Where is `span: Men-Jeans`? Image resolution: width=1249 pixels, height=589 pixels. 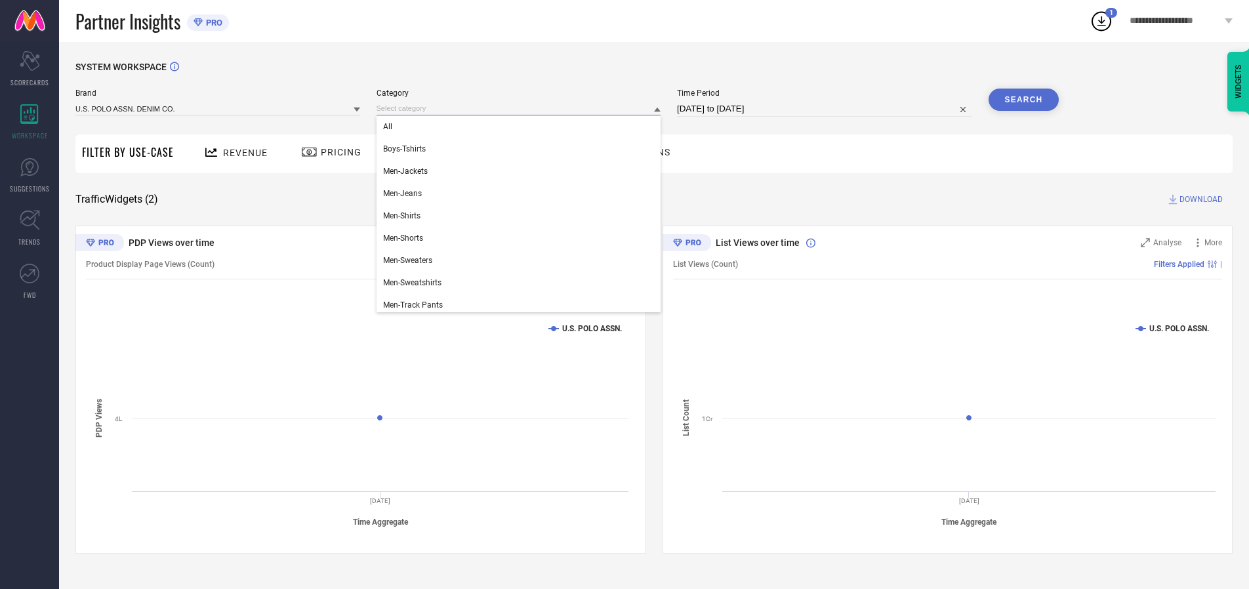 span: Men-Jeans is located at coordinates (402, 194).